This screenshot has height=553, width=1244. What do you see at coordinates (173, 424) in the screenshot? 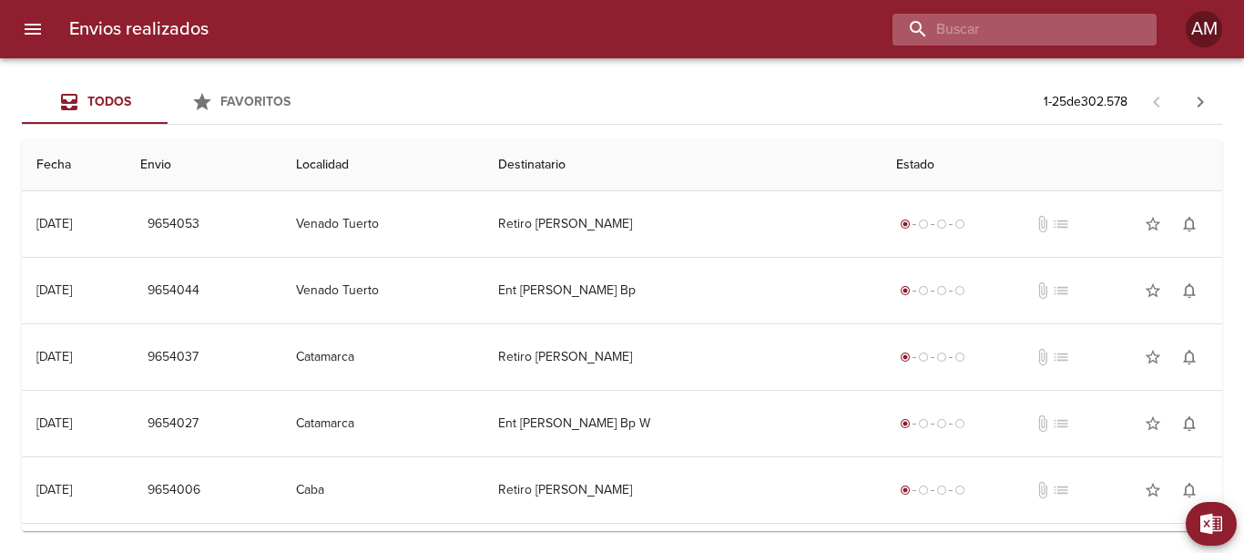
I see `span: 9654027` at bounding box center [173, 424].